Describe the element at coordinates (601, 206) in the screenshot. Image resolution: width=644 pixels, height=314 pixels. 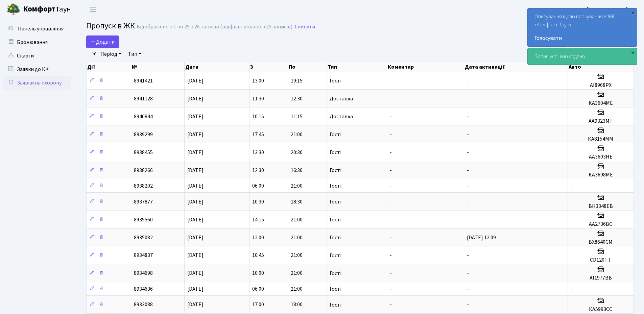
I see `h5: ВН3348ЕВ` at that location.